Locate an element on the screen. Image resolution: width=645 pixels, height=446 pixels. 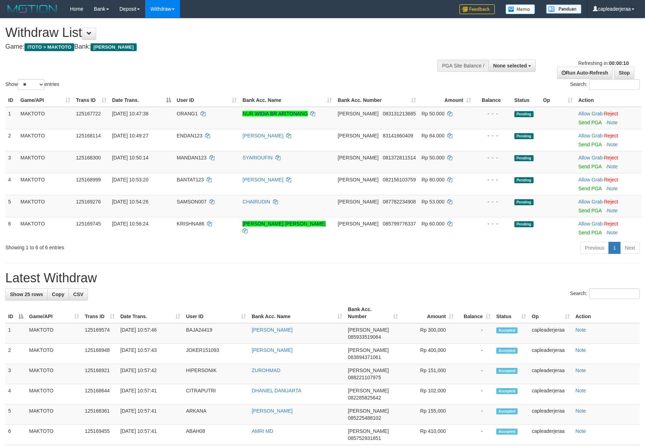
span: MANDAN123 is located at coordinates (192, 158).